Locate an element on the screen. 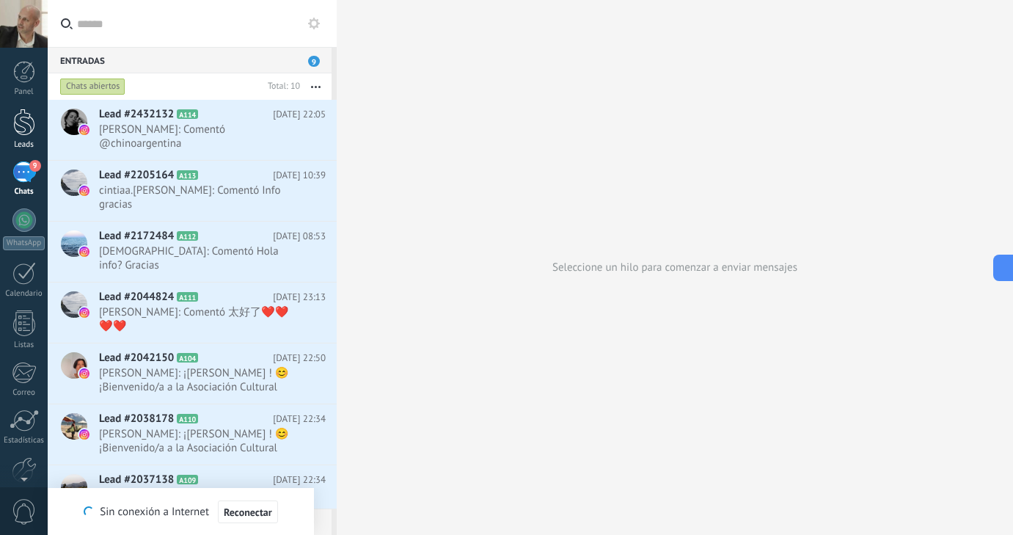 Image resolution: width=1013 pixels, height=535 pixels. div: Estadísticas is located at coordinates (24, 440).